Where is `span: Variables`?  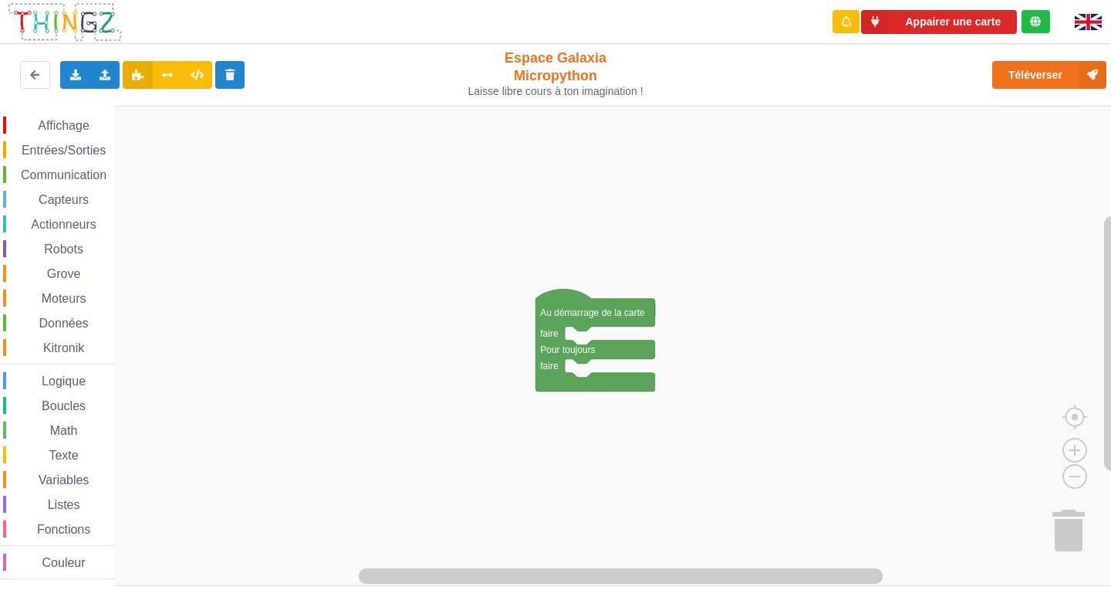 span: Variables is located at coordinates (64, 479).